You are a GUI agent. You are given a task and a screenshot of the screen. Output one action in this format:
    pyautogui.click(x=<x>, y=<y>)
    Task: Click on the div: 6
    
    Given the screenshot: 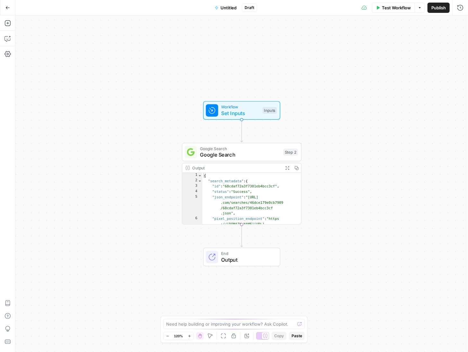 What is the action you would take?
    pyautogui.click(x=192, y=230)
    